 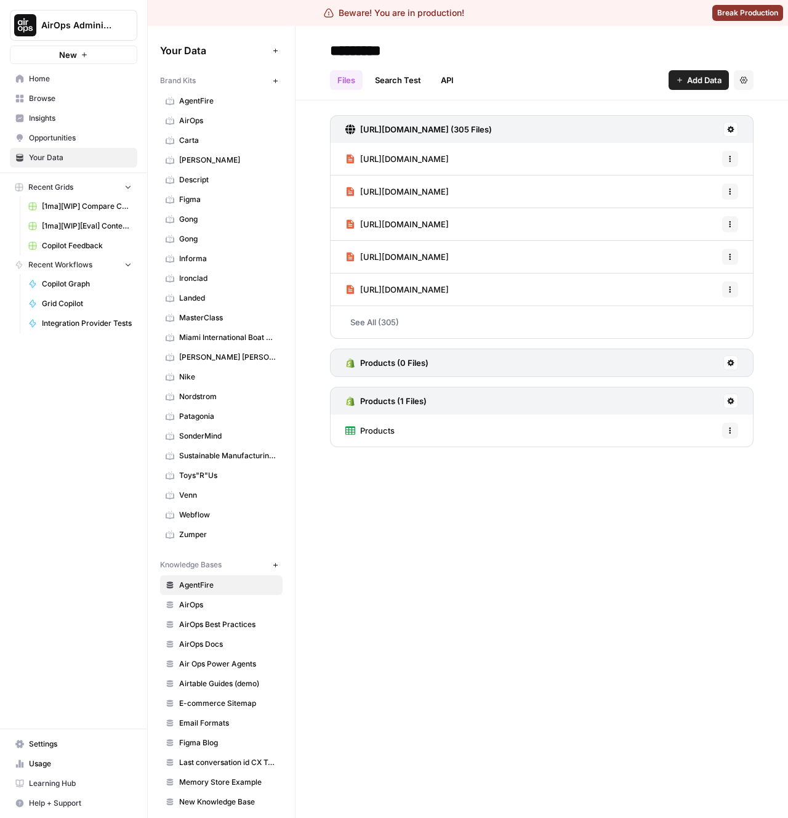 What do you see at coordinates (80, 79) in the screenshot?
I see `span: Home` at bounding box center [80, 79].